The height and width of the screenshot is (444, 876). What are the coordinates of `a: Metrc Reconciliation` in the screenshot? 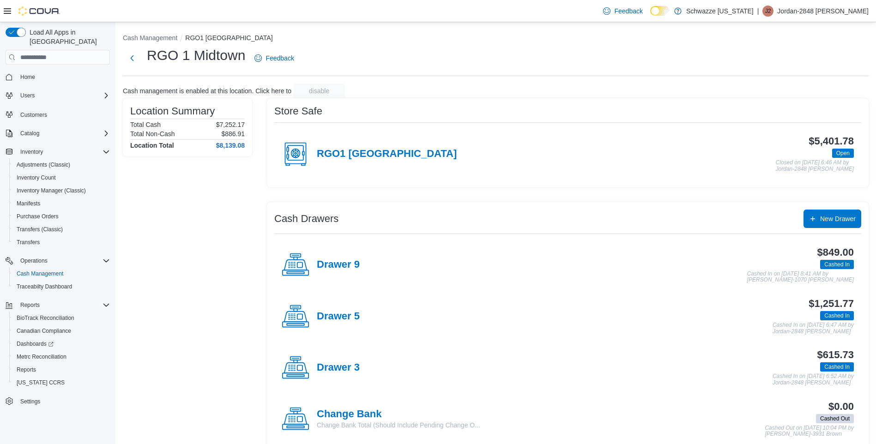 It's located at (42, 357).